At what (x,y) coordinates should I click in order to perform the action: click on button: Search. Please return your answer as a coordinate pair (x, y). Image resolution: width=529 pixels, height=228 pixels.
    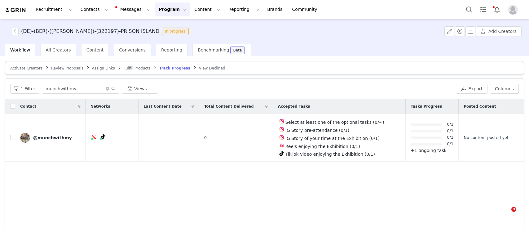
    Looking at the image, I should click on (470, 9).